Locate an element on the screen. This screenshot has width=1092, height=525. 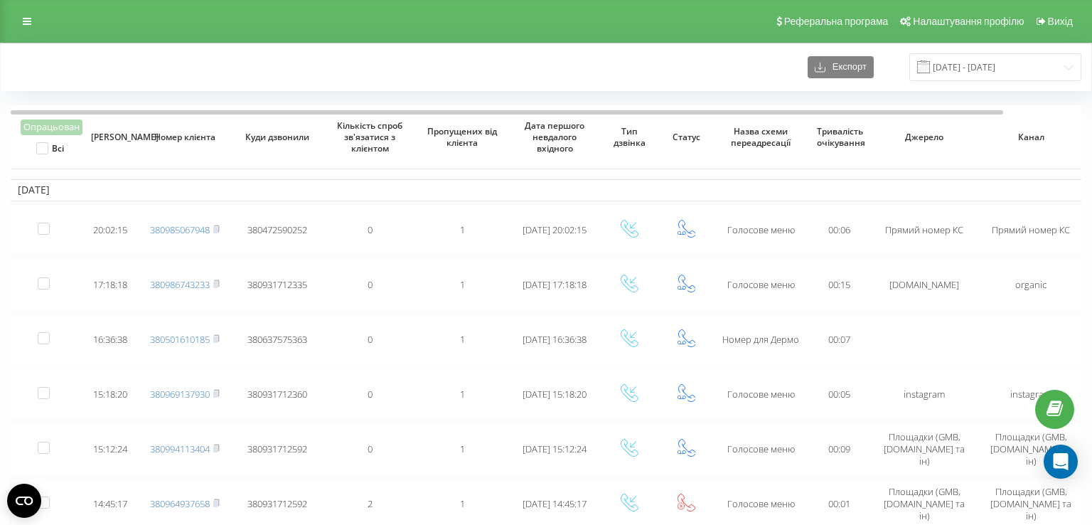
td: organic is located at coordinates (1031, 284).